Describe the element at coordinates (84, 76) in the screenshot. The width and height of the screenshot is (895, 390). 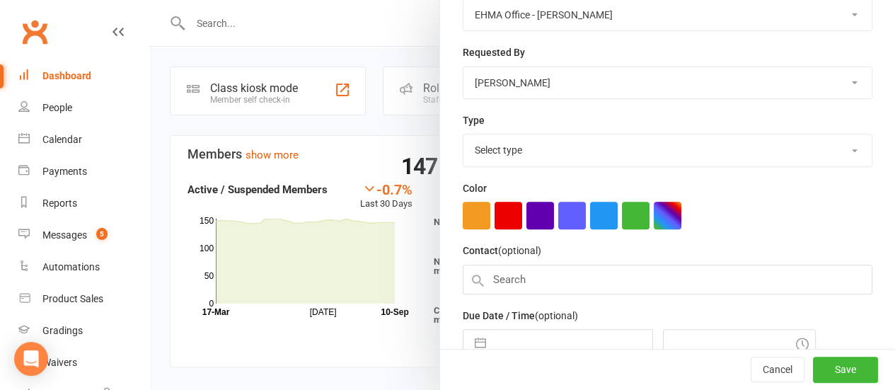
I see `a: Dashboard` at that location.